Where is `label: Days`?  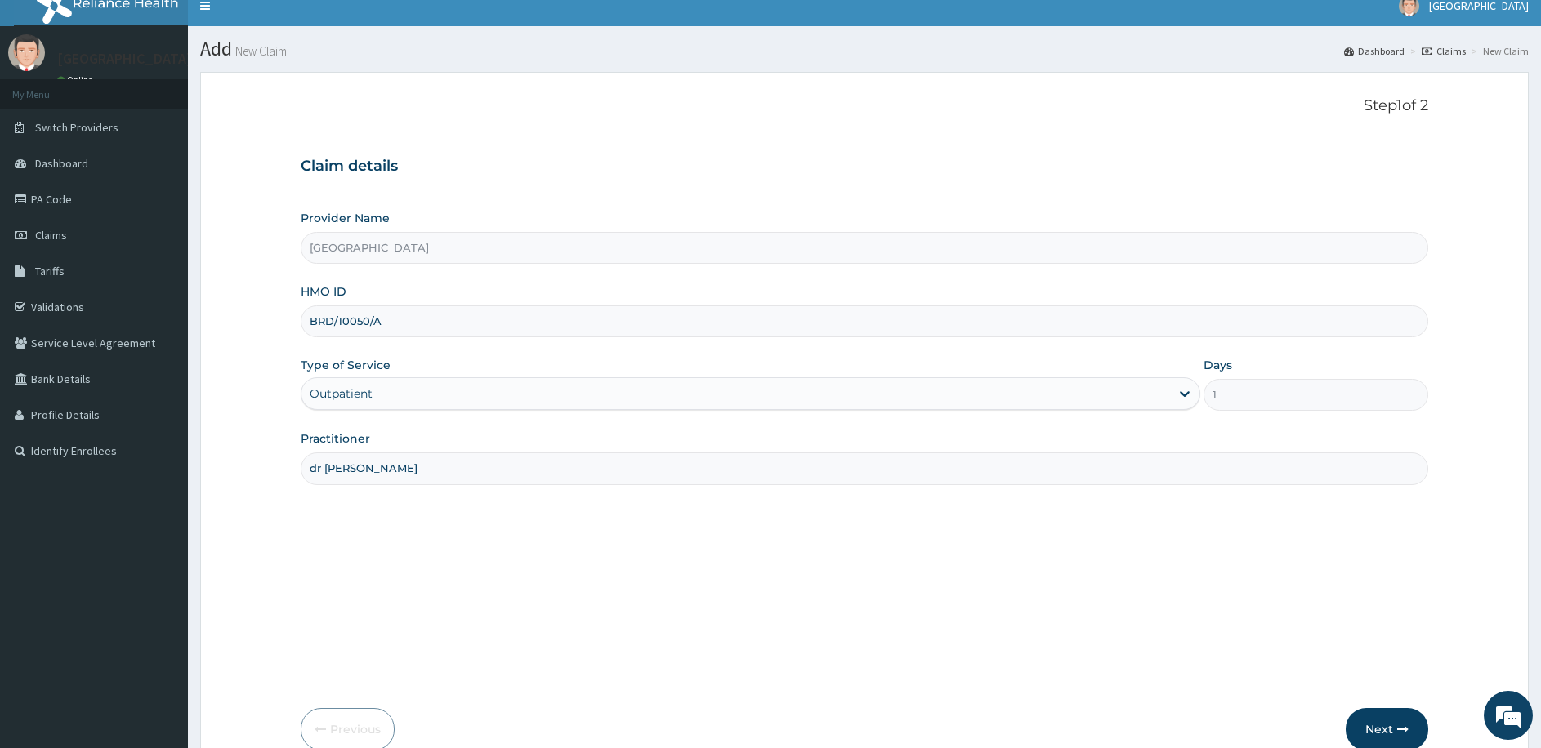 label: Days is located at coordinates (1217, 365).